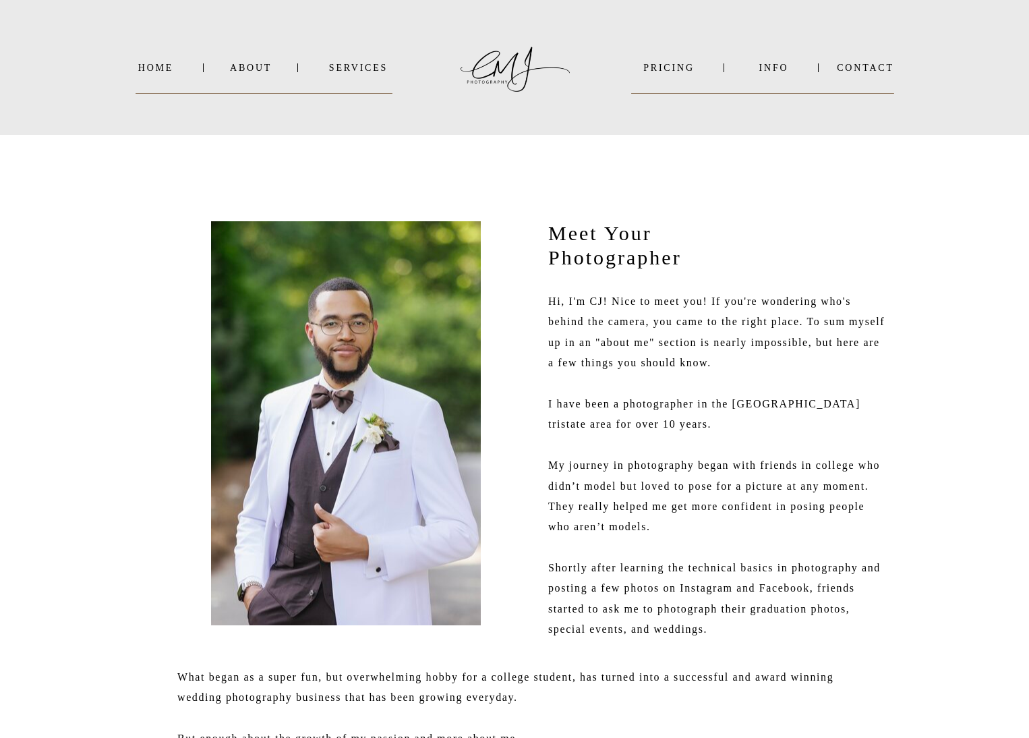 This screenshot has height=738, width=1029. What do you see at coordinates (717, 467) in the screenshot?
I see `p: Hi, I'm CJ! Nice to meet you! If you're wondering who's behind the camera, you came to the right ...` at bounding box center [717, 467].